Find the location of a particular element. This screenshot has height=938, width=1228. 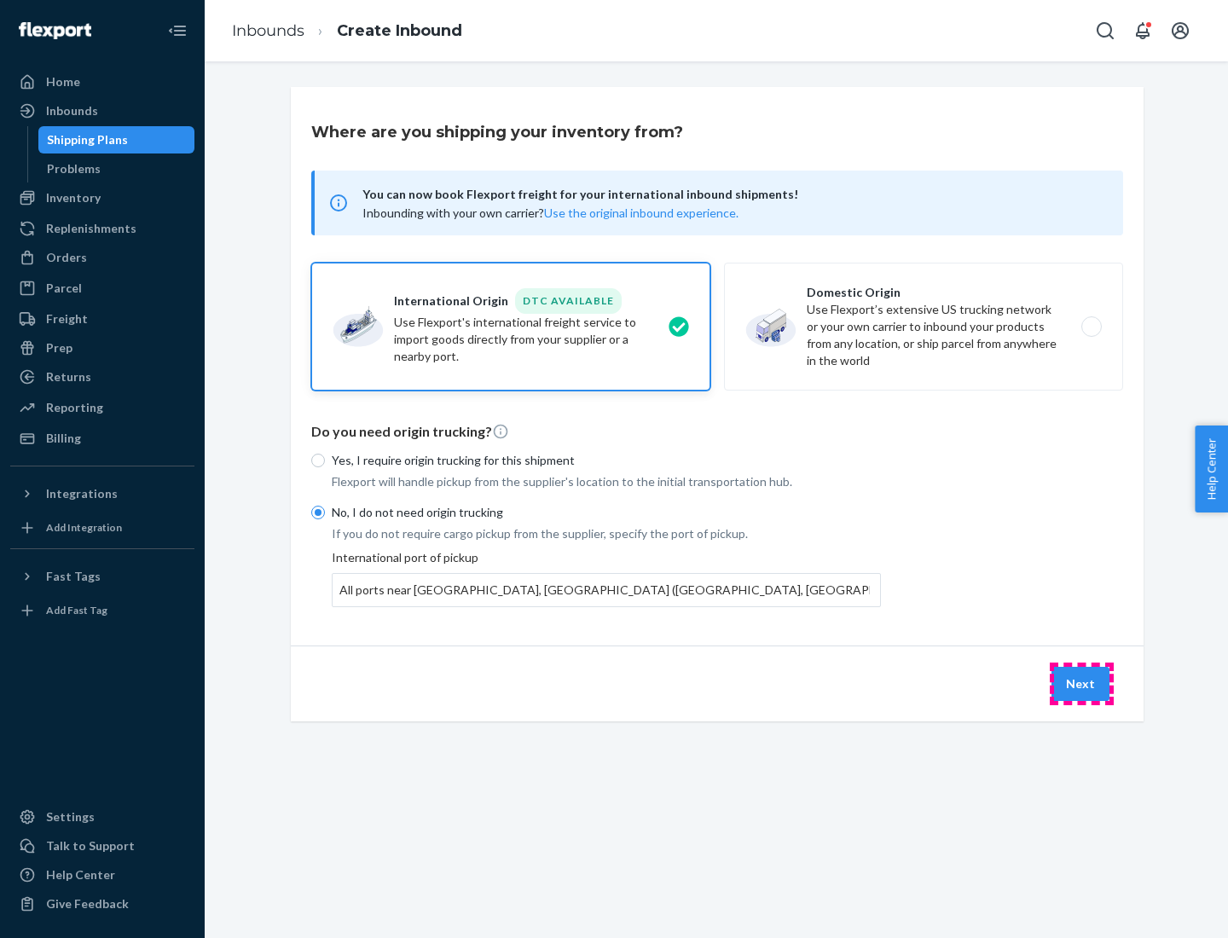

a: Reporting is located at coordinates (102, 407).